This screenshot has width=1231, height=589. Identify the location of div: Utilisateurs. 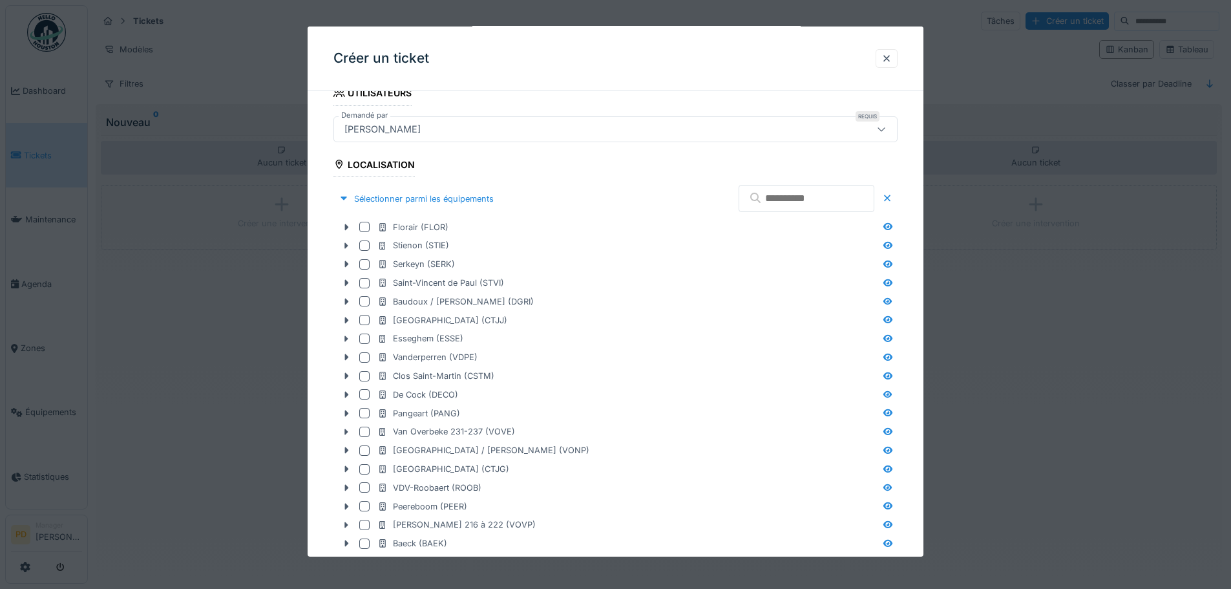
(372, 94).